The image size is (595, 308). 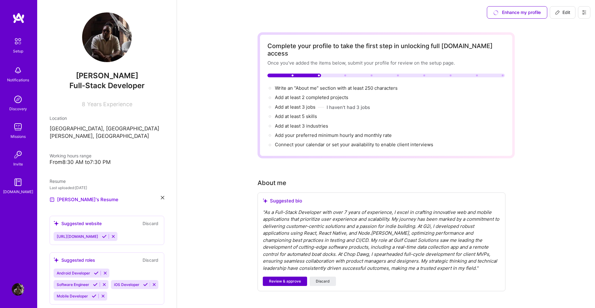 What do you see at coordinates (333, 135) in the screenshot?
I see `span: Add your preferred minimum hourly and monthly rate` at bounding box center [333, 135].